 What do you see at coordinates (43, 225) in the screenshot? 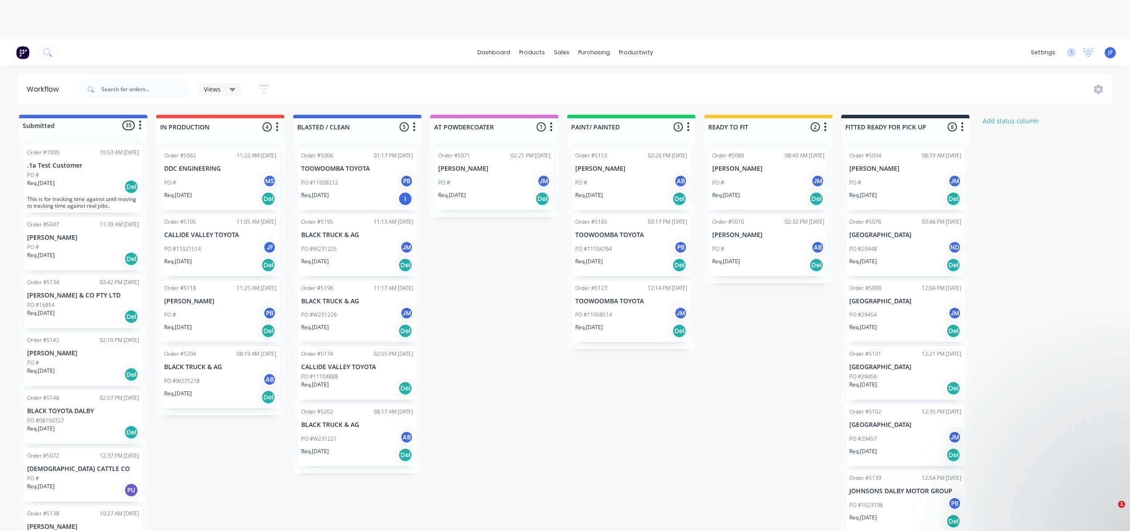
I see `div: Order #5047` at bounding box center [43, 225].